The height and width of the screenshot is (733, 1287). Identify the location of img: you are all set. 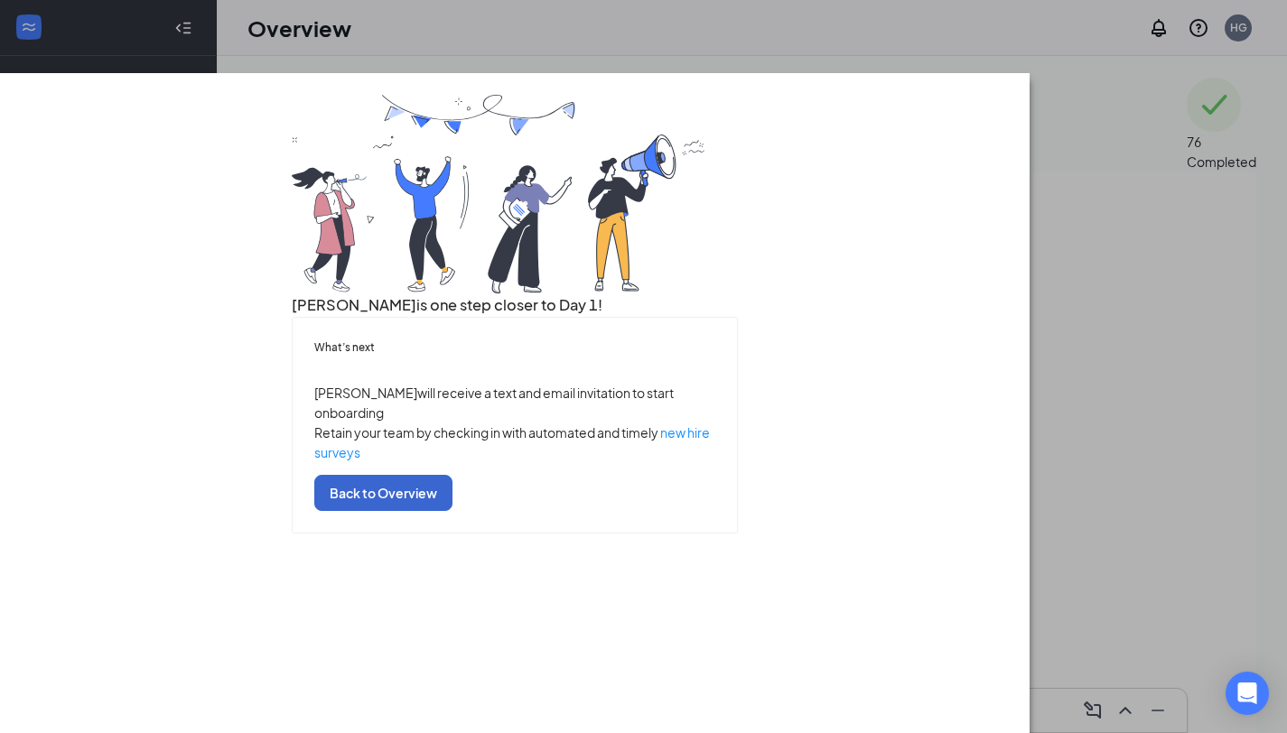
(499, 194).